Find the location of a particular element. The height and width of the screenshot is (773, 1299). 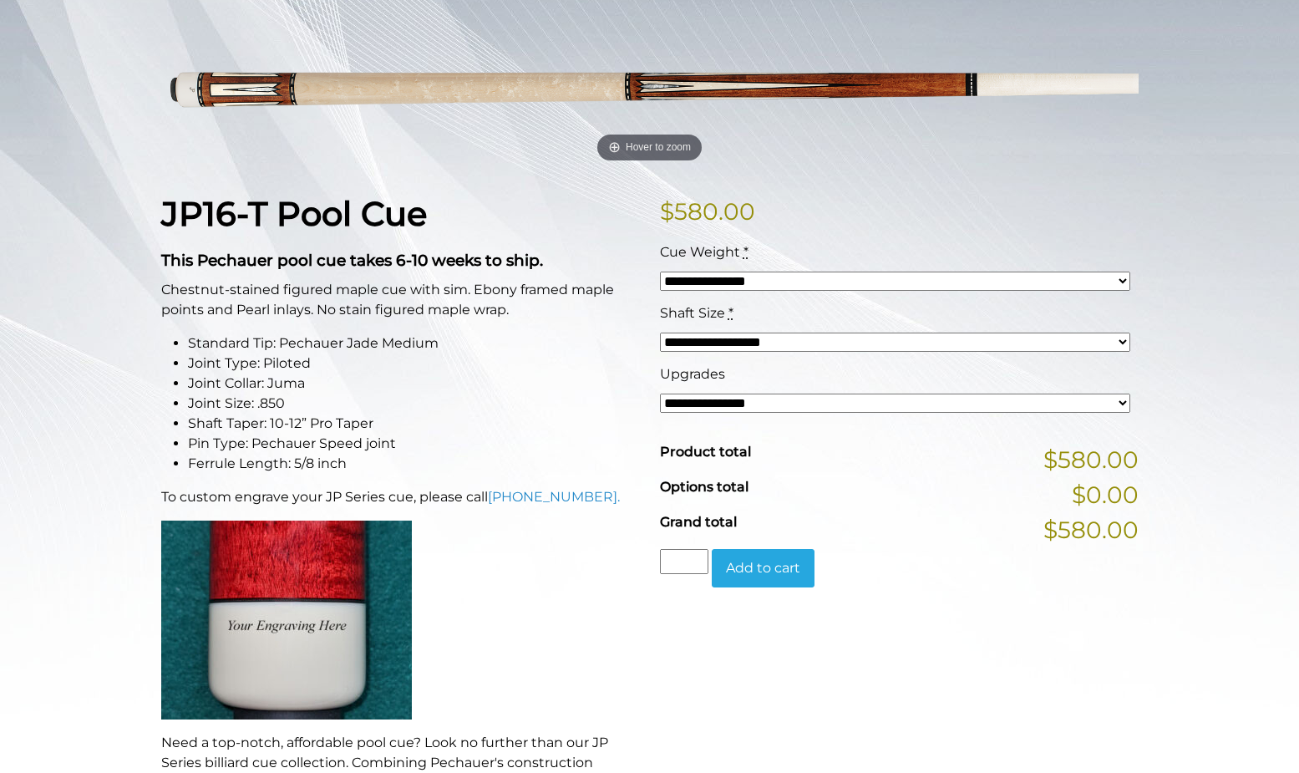

span: Shaft Size is located at coordinates (693, 312).